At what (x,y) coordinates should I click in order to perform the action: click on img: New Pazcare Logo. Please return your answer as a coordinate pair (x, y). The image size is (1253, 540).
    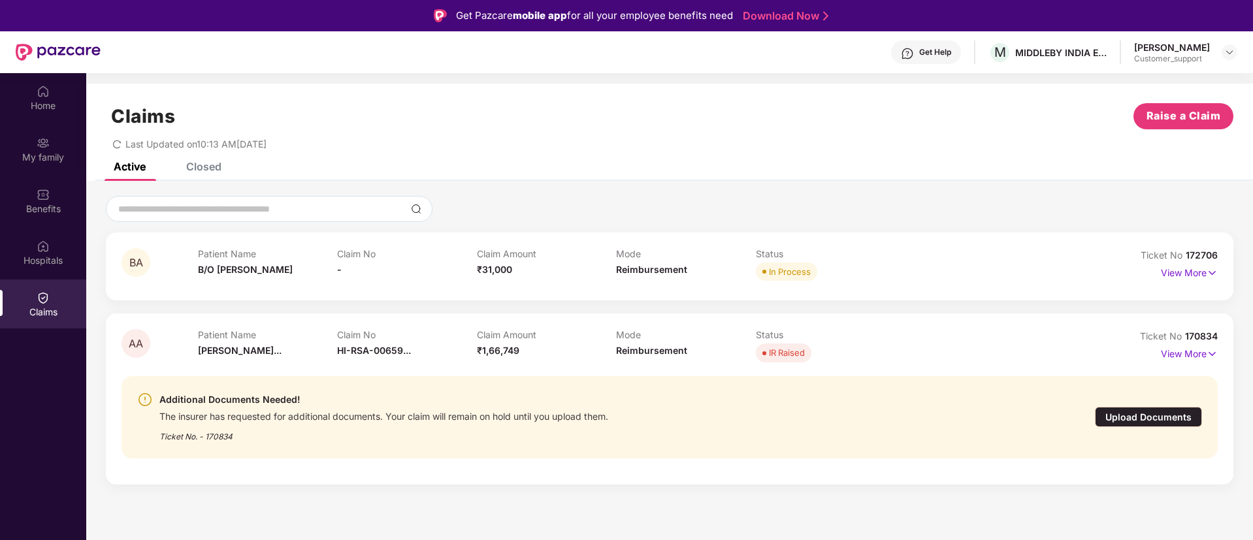
    Looking at the image, I should click on (58, 52).